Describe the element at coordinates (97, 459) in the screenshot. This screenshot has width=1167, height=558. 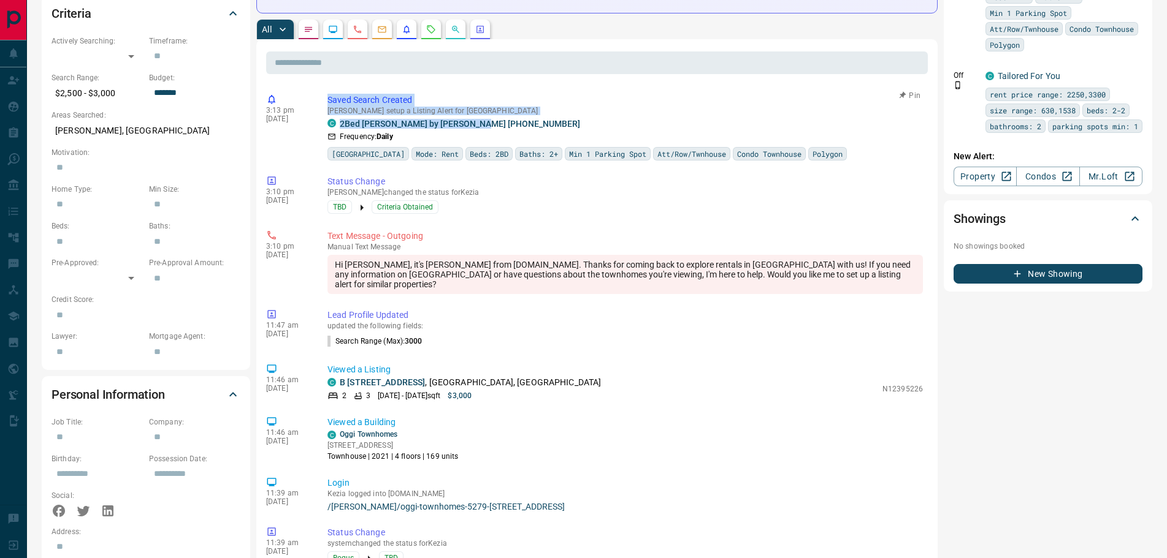
I see `p: Birthday:` at that location.